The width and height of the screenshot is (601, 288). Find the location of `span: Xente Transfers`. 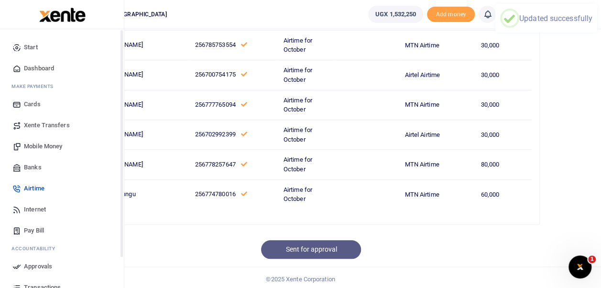

span: Xente Transfers is located at coordinates (47, 125).